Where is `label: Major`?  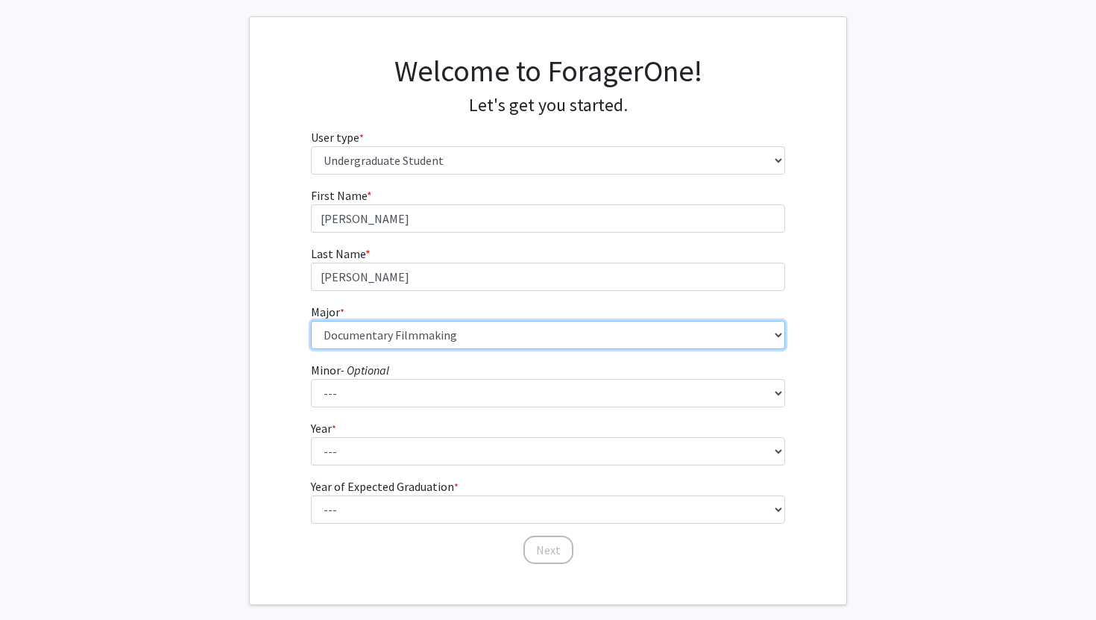 label: Major is located at coordinates (327, 312).